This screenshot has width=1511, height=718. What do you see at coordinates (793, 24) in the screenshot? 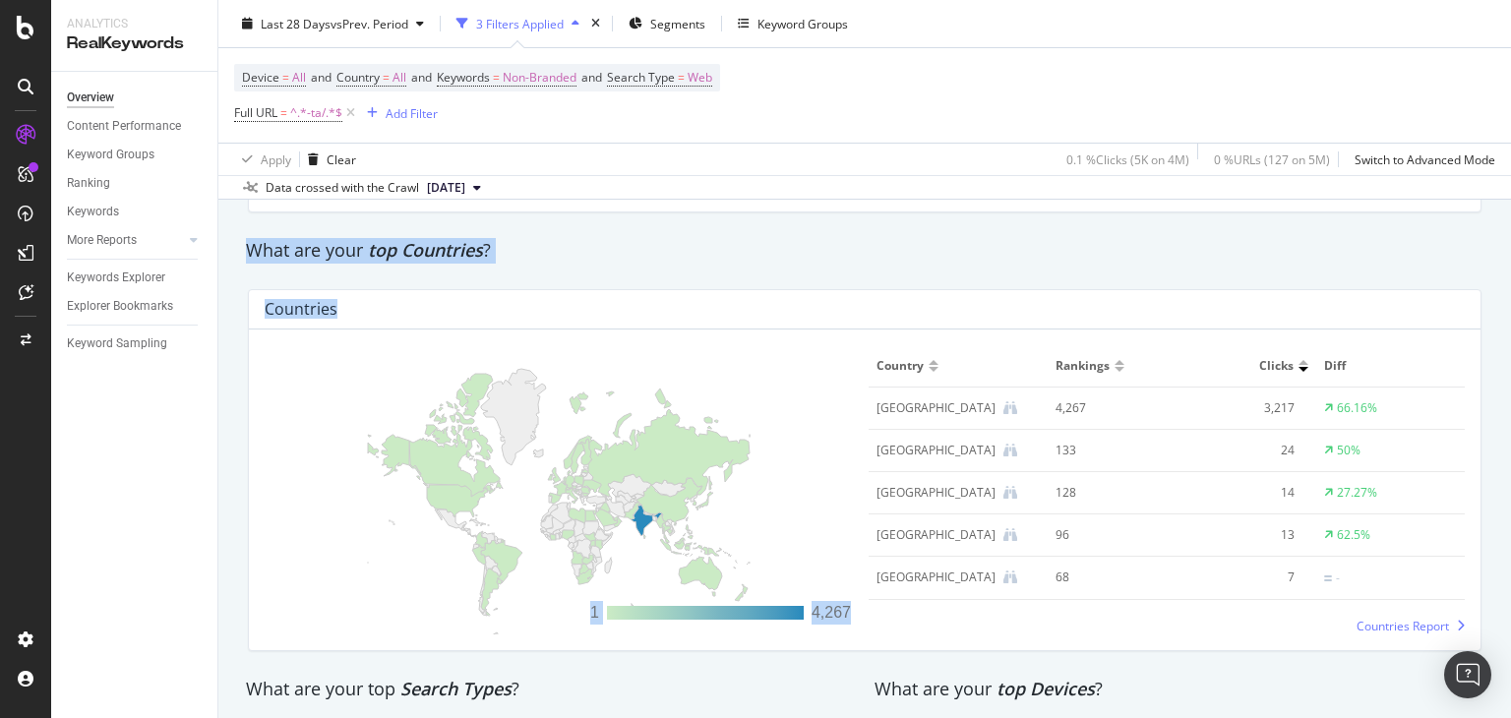
I see `button: Keyword Groups` at bounding box center [793, 24].